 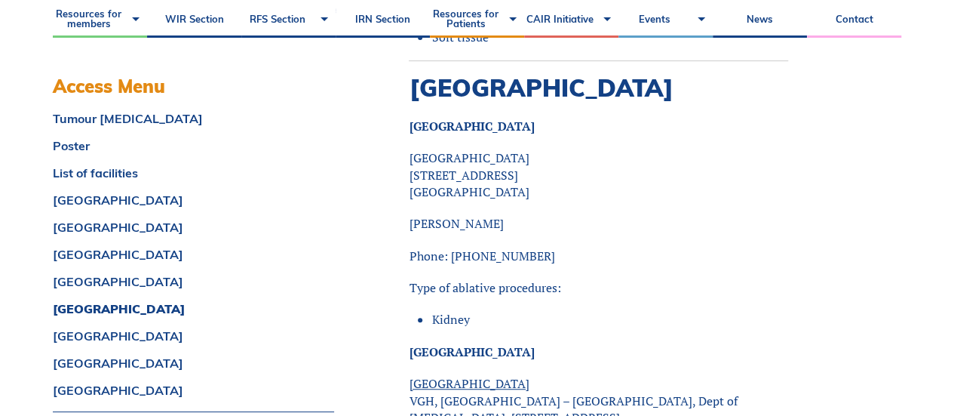 I want to click on a: List of facilities, so click(x=193, y=173).